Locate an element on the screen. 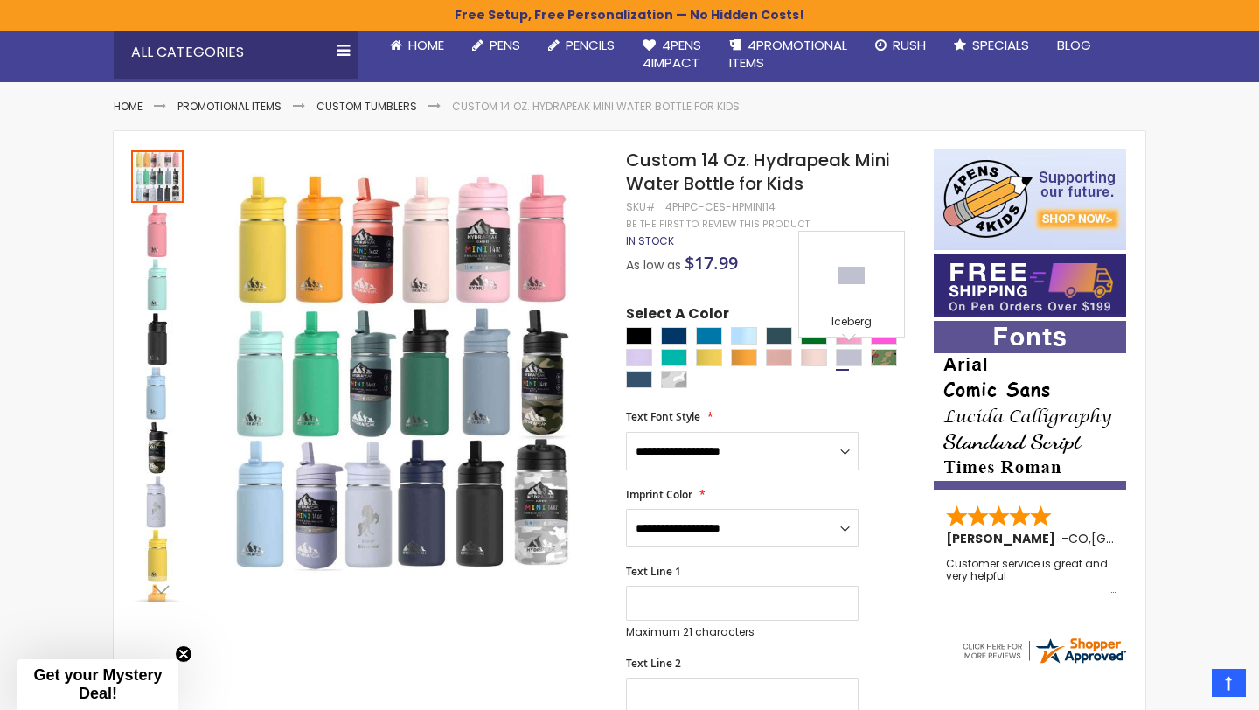 The height and width of the screenshot is (710, 1259). div: Seashell is located at coordinates (814, 357).